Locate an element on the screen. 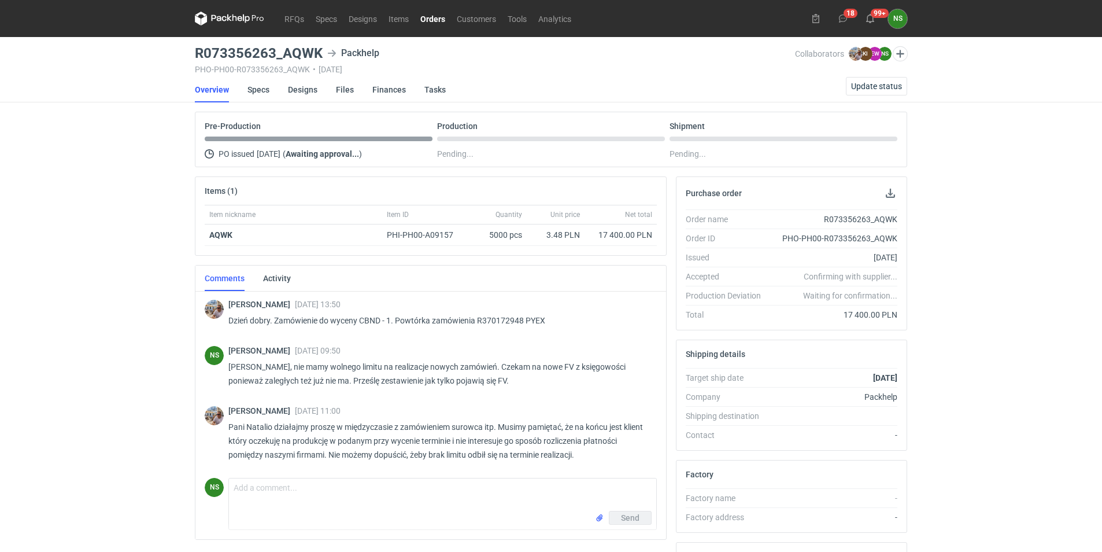 The height and width of the screenshot is (552, 1102). span: Collaborators is located at coordinates (819, 54).